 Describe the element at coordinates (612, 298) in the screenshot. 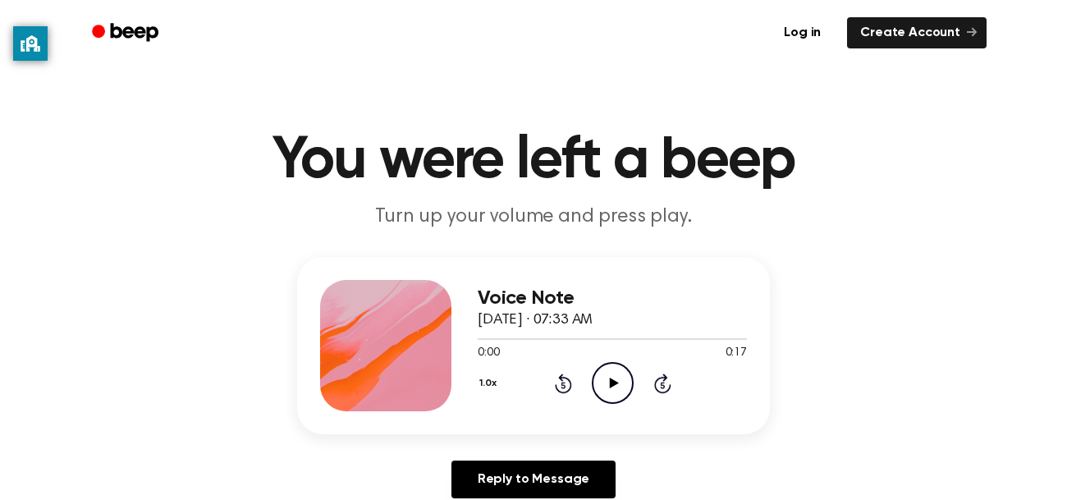

I see `h3: Voice Note` at that location.